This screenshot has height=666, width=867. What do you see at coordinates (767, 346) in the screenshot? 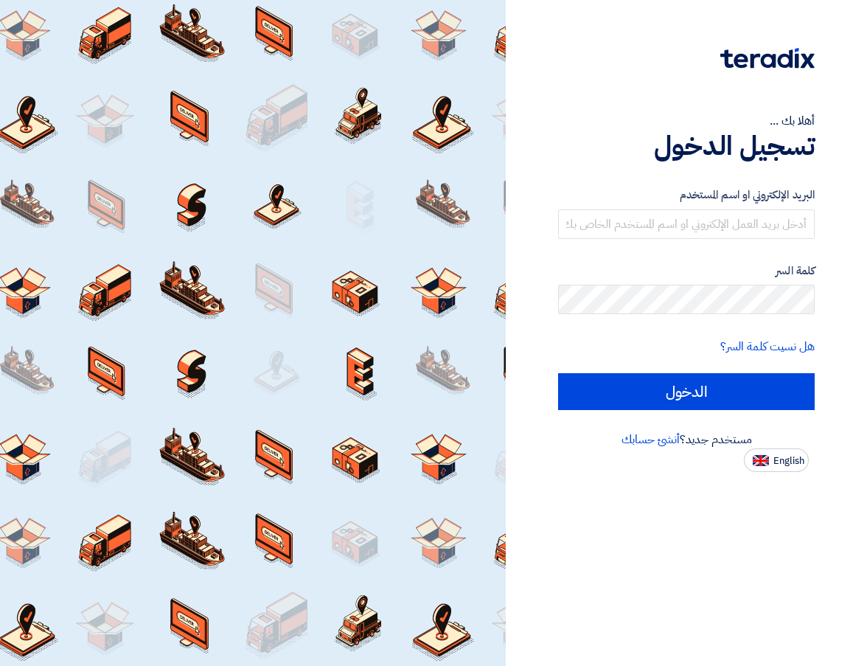
I see `a: هل نسيت كلمة السر؟` at bounding box center [767, 346].